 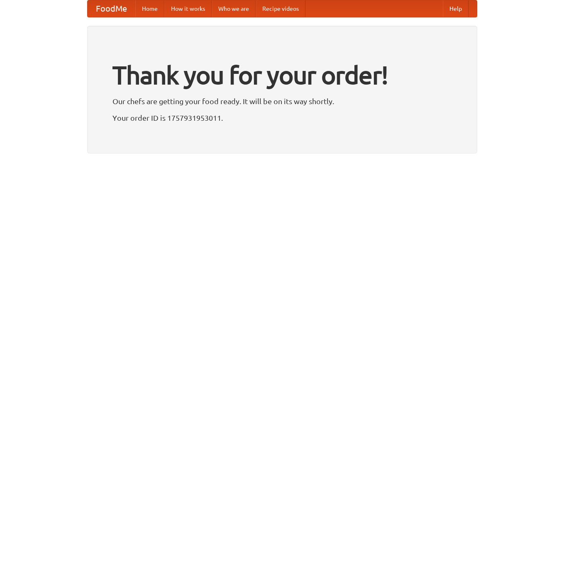 I want to click on a: FoodMe, so click(x=111, y=9).